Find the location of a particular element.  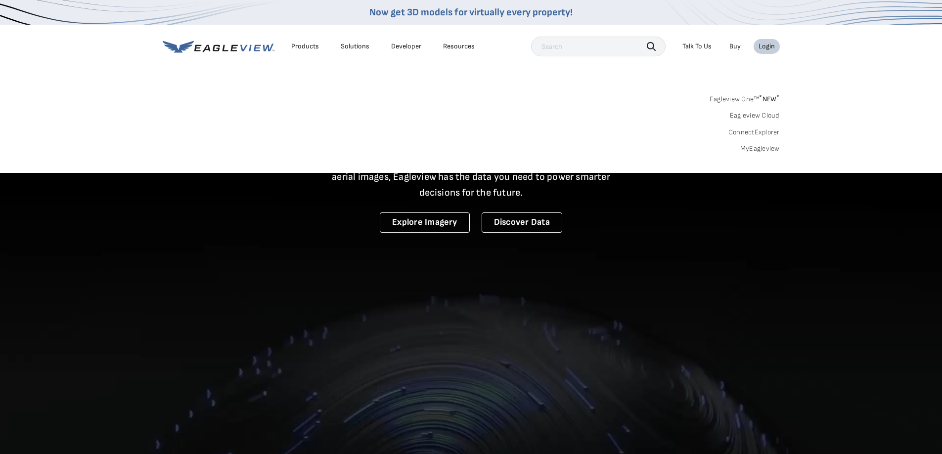

a: Explore Imagery is located at coordinates (425, 222).